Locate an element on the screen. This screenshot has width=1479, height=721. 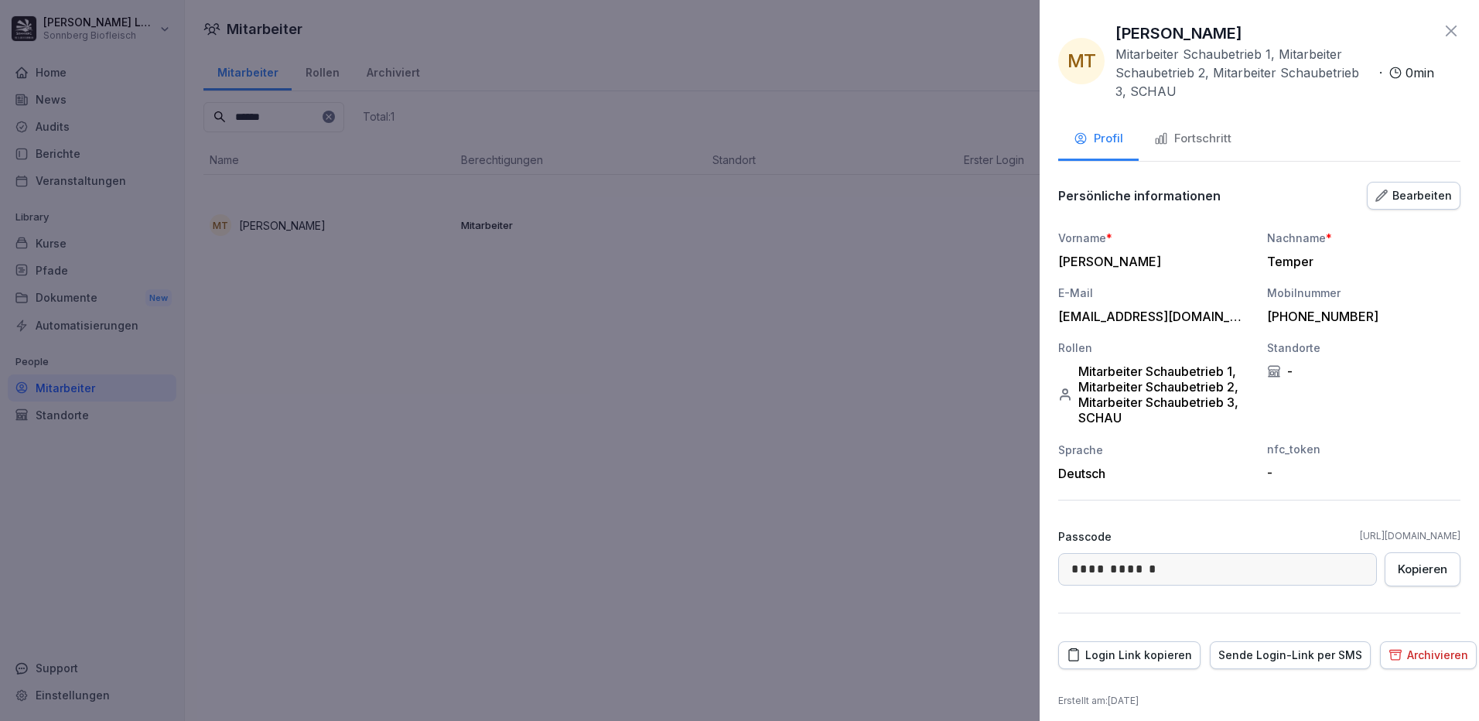
div: Temper is located at coordinates (1360, 262).